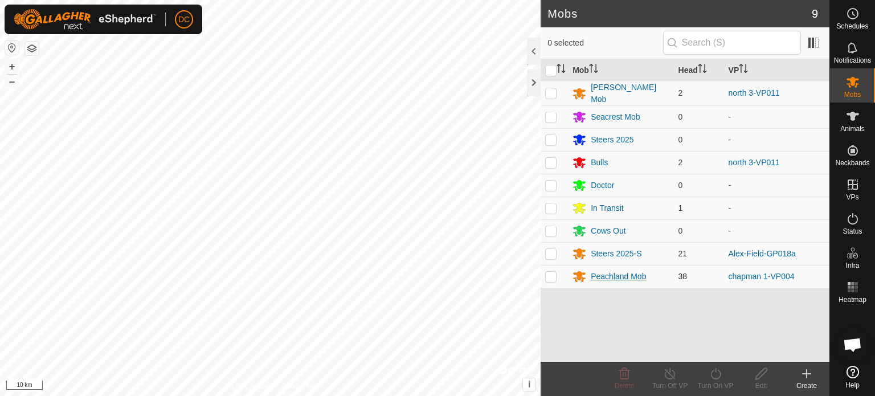 The image size is (875, 396). What do you see at coordinates (680, 14) in the screenshot?
I see `h2: Mobs` at bounding box center [680, 14].